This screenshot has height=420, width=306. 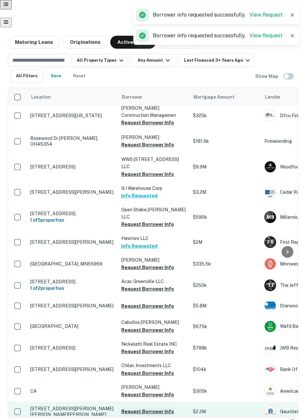 What do you see at coordinates (216, 60) in the screenshot?
I see `button: Last Financed 3+ Years Ago` at bounding box center [216, 60].